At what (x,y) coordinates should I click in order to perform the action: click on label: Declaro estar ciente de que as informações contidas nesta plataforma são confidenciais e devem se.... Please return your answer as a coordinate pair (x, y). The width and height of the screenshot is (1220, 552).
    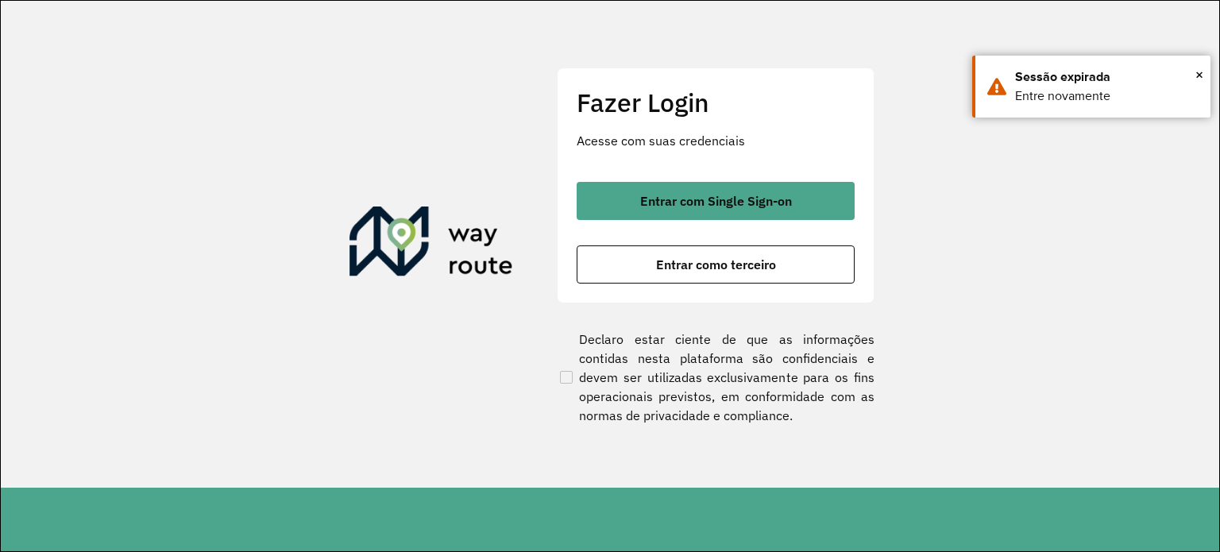
    Looking at the image, I should click on (716, 377).